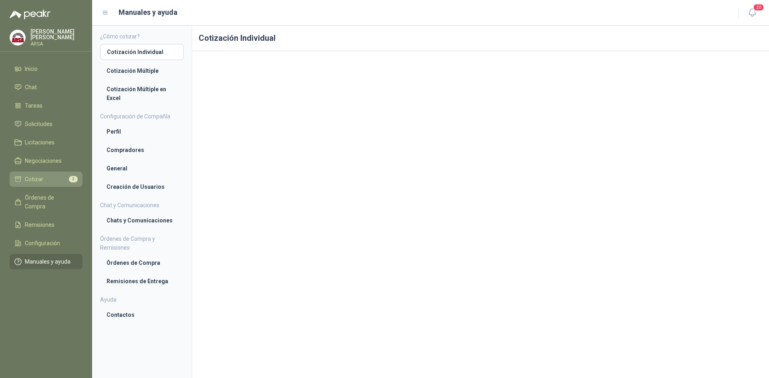  Describe the element at coordinates (42, 243) in the screenshot. I see `span: Configuración` at that location.